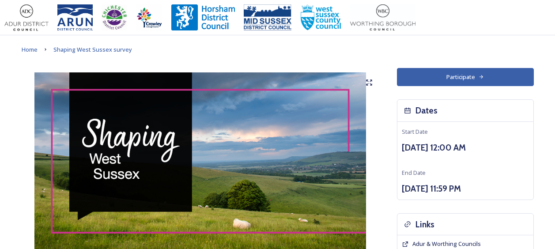 This screenshot has width=555, height=249. Describe the element at coordinates (426, 110) in the screenshot. I see `h3: Dates` at that location.